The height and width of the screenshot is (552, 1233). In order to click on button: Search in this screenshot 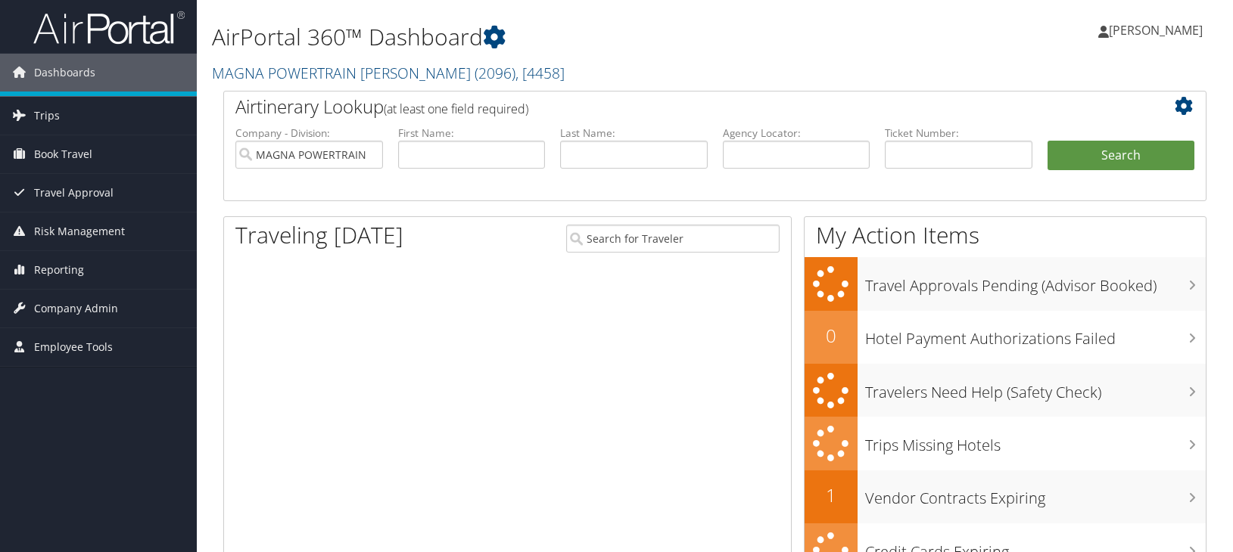, I will do `click(1121, 156)`.